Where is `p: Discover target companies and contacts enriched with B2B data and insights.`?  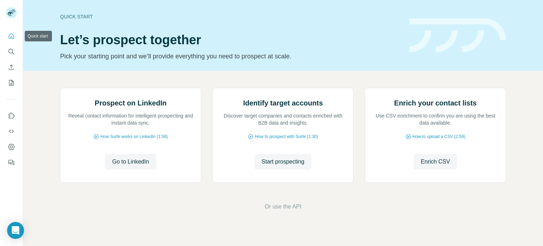 p: Discover target companies and contacts enriched with B2B data and insights. is located at coordinates (283, 119).